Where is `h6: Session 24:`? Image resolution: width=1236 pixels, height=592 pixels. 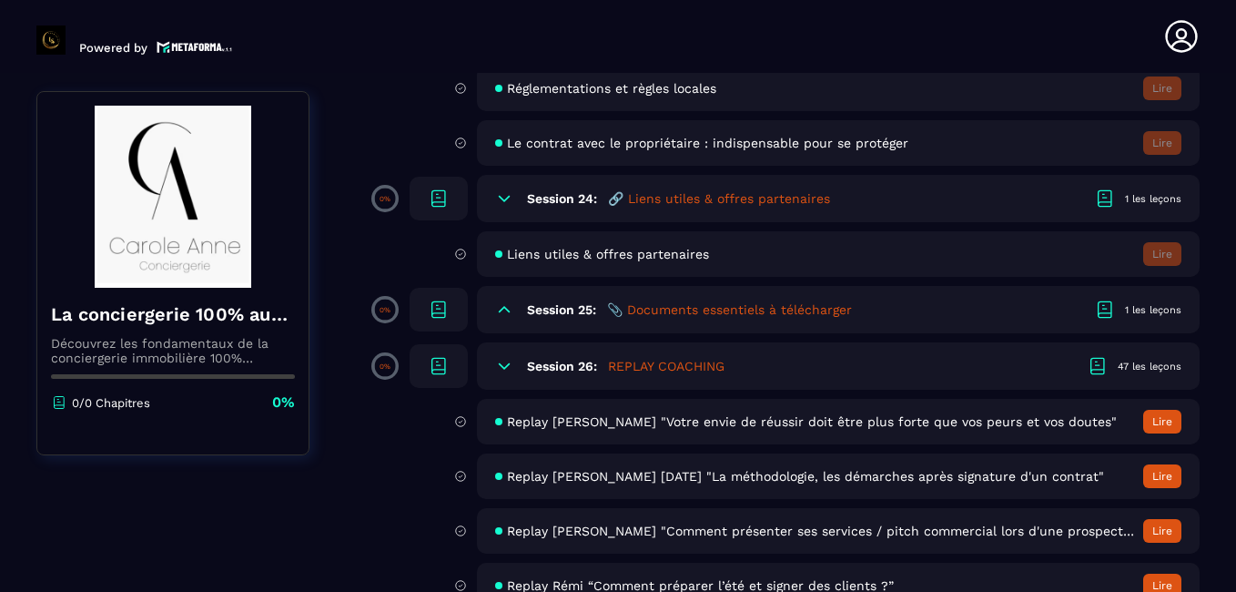
h6: Session 24: is located at coordinates (562, 198).